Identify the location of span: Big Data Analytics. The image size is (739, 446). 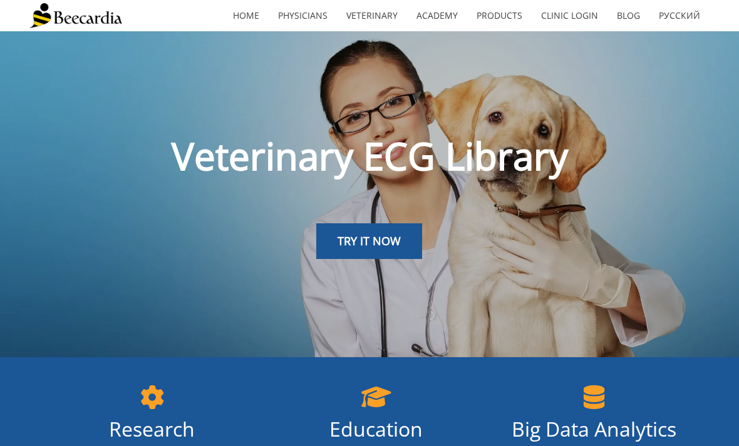
(593, 429).